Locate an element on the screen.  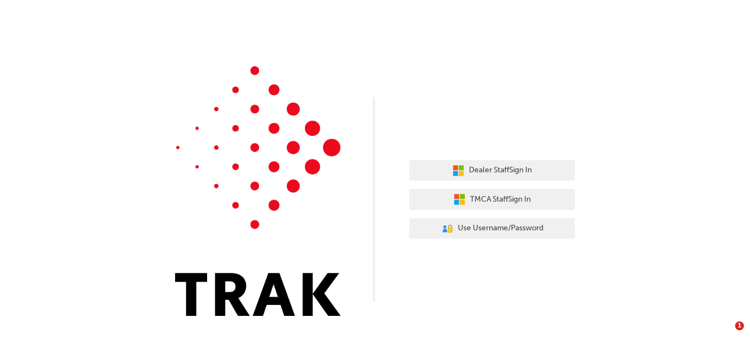
button: Dealer StaffSign In is located at coordinates (492, 171).